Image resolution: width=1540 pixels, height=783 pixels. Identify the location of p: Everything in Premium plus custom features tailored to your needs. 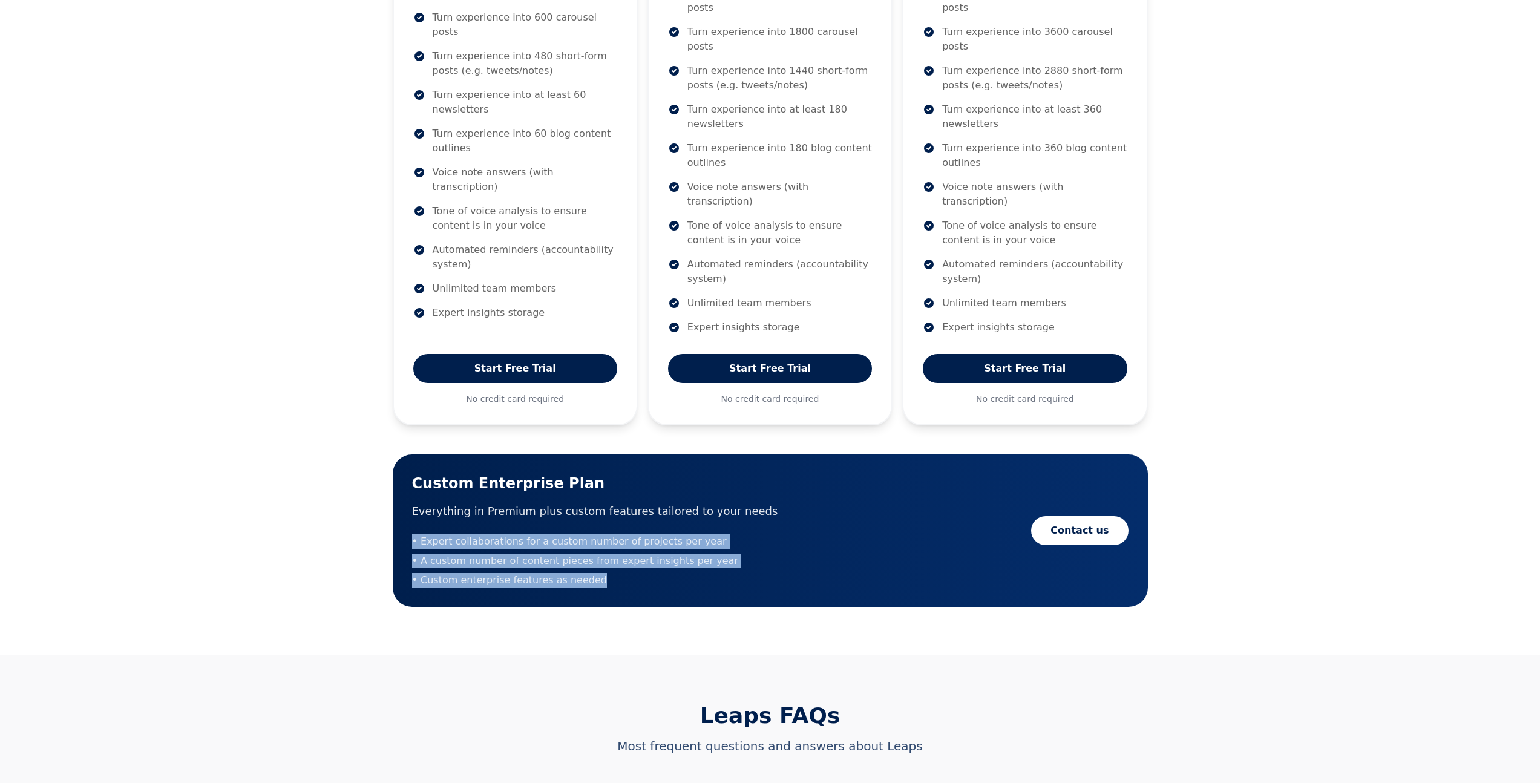
(595, 511).